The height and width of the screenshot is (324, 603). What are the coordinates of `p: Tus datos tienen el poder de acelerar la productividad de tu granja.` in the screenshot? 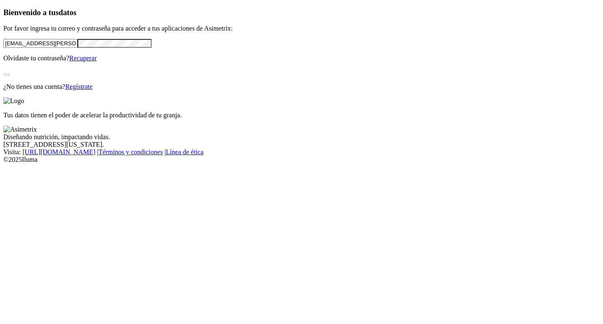 It's located at (301, 115).